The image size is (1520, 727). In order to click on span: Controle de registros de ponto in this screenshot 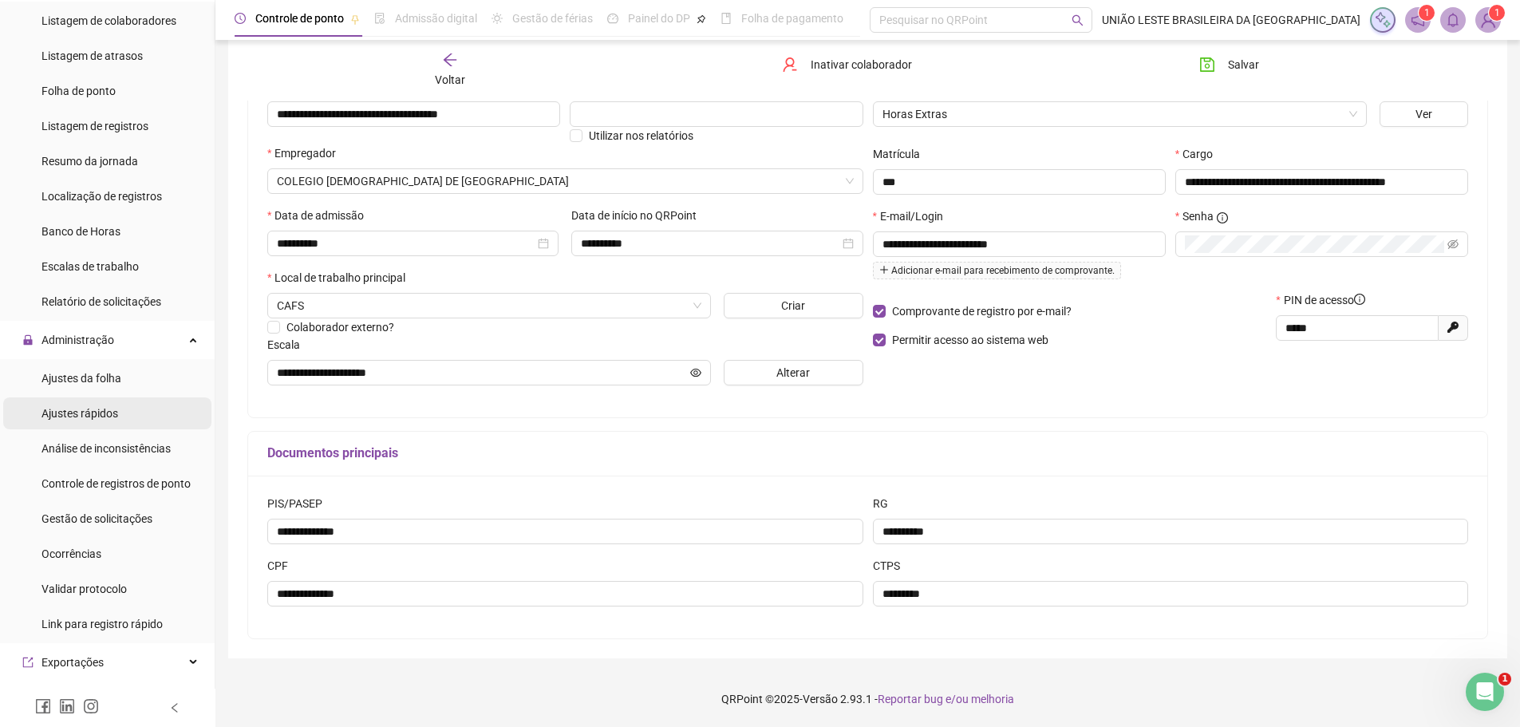, I will do `click(116, 484)`.